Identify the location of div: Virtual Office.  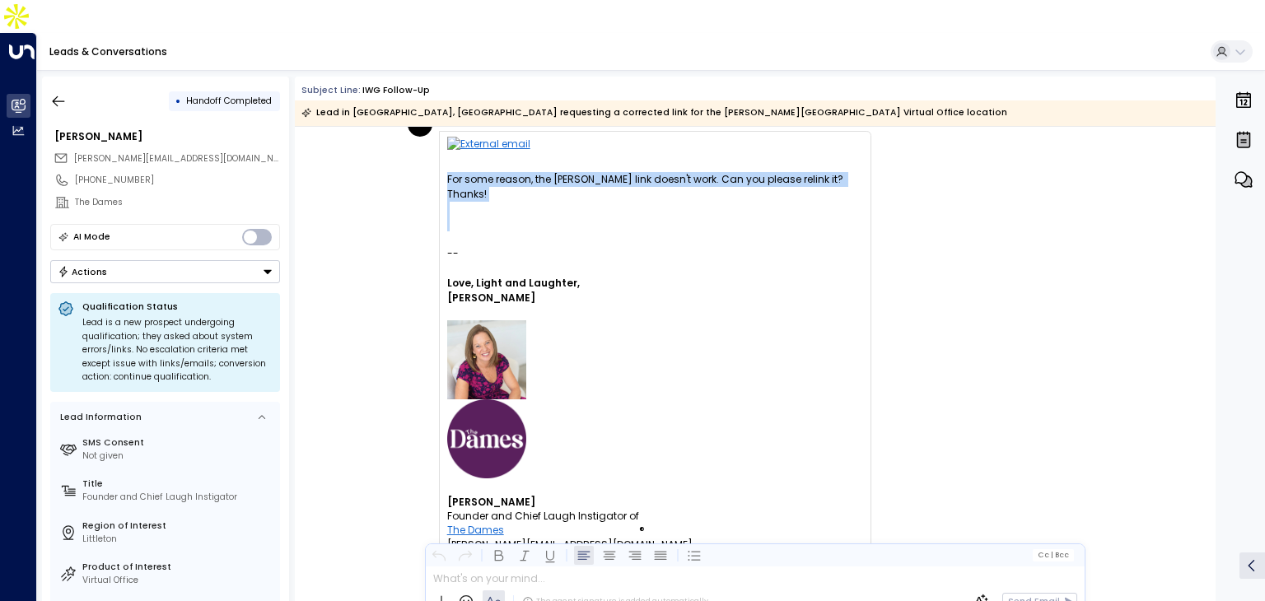
(179, 581).